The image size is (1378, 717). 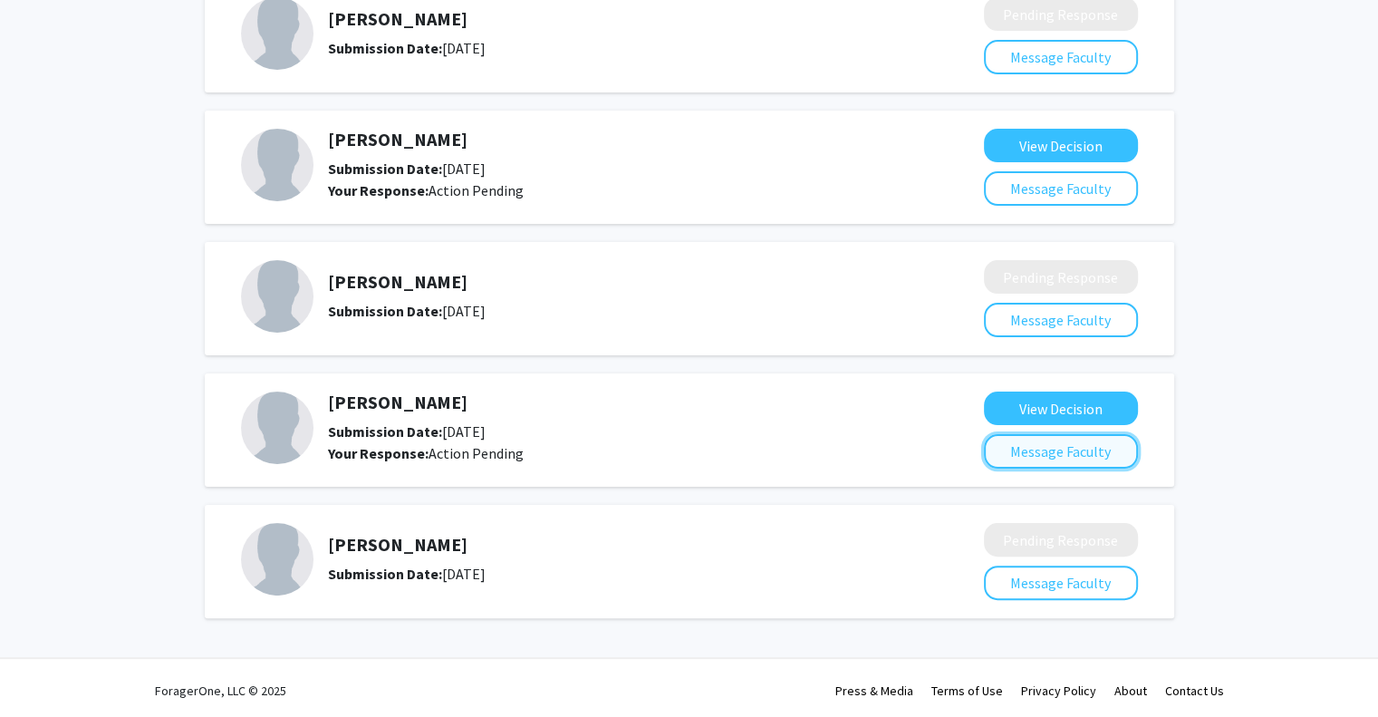 What do you see at coordinates (1058, 690) in the screenshot?
I see `a: Privacy Policy` at bounding box center [1058, 690].